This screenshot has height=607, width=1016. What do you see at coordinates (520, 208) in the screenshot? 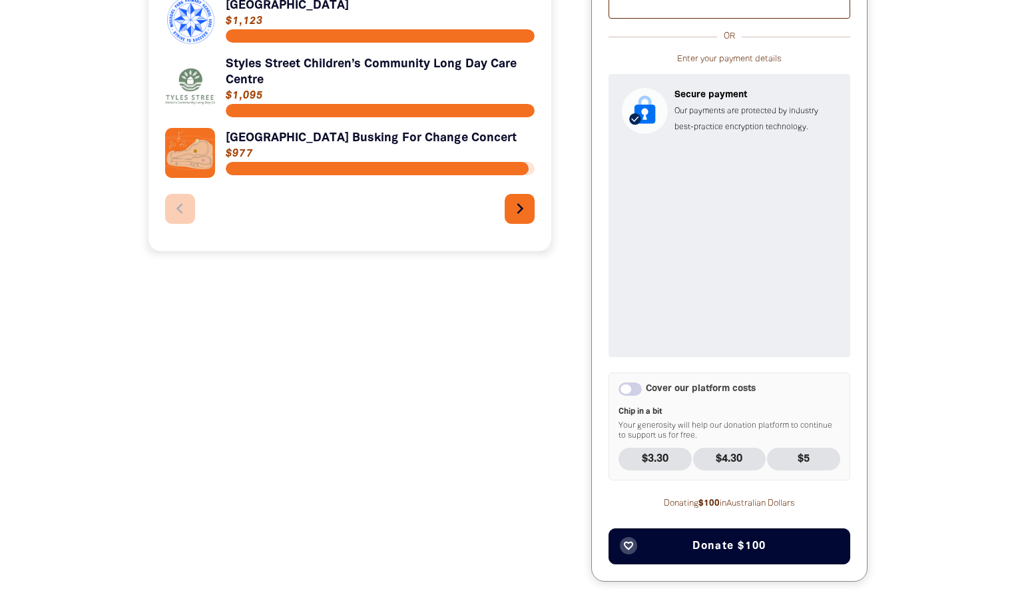
I see `i: chevron_right` at bounding box center [520, 208].